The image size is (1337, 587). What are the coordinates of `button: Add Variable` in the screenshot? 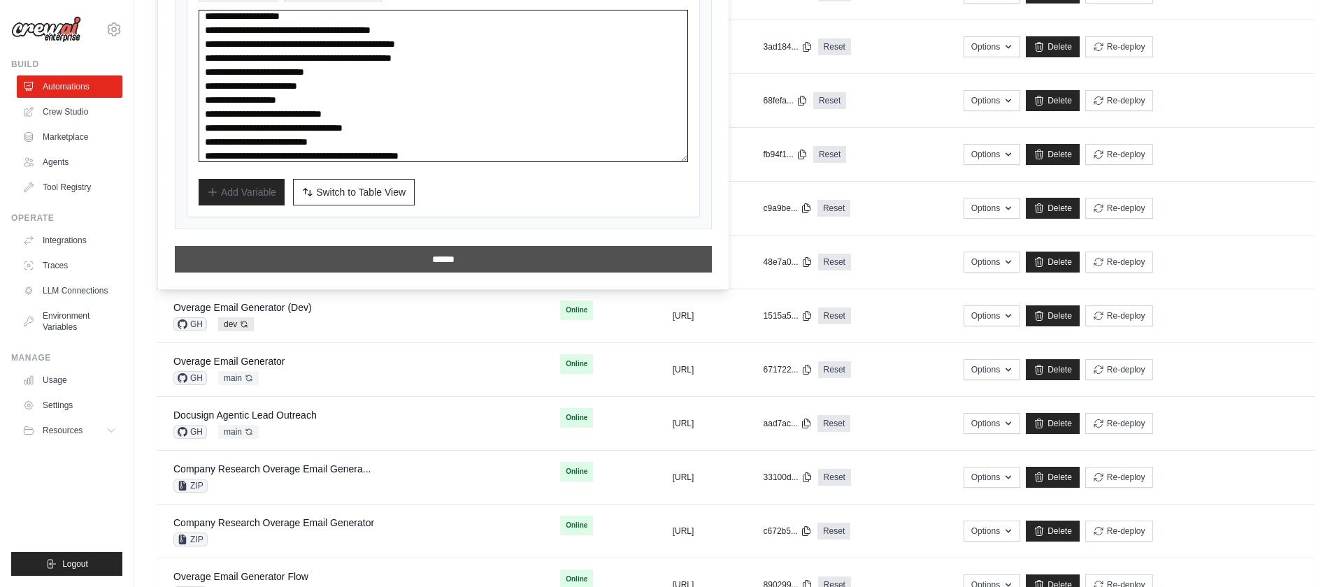 It's located at (241, 192).